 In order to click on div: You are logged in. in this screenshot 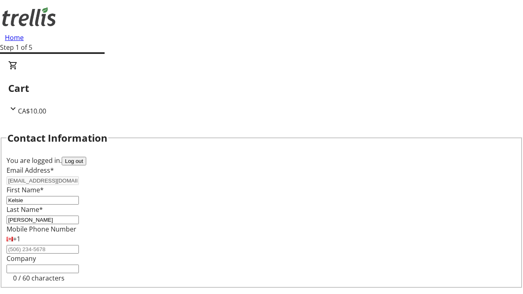, I will do `click(262, 161)`.